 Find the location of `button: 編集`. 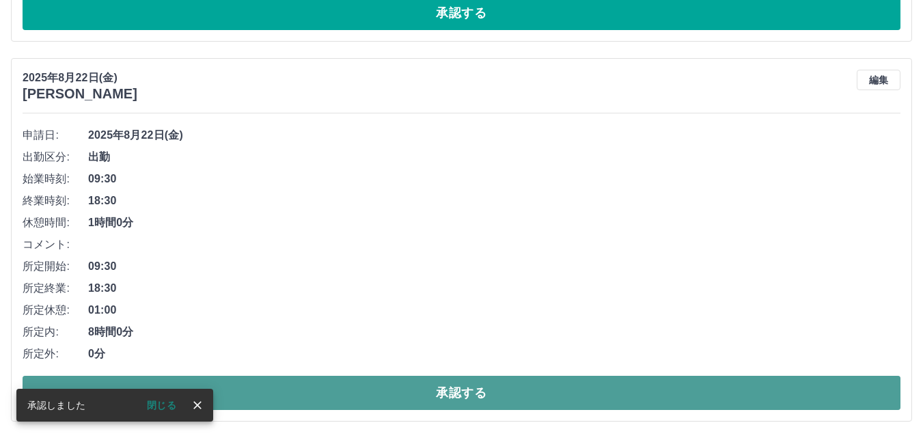

button: 編集 is located at coordinates (878, 80).